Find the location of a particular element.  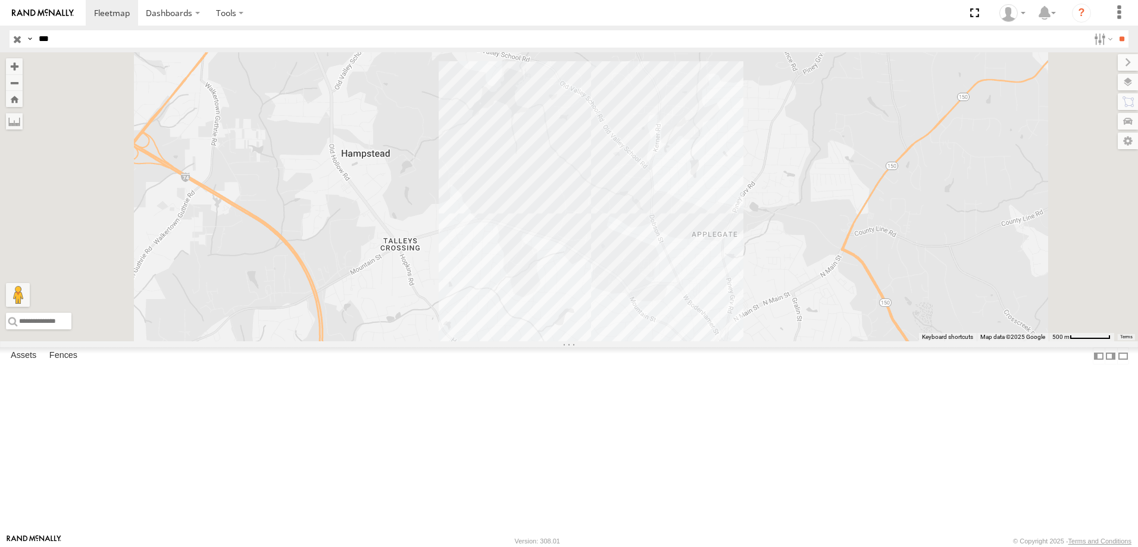

span: 500 m is located at coordinates (1060, 337).